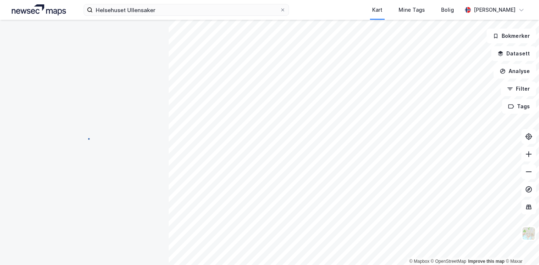  I want to click on div: Kontrollprogram for chat, so click(521, 247).